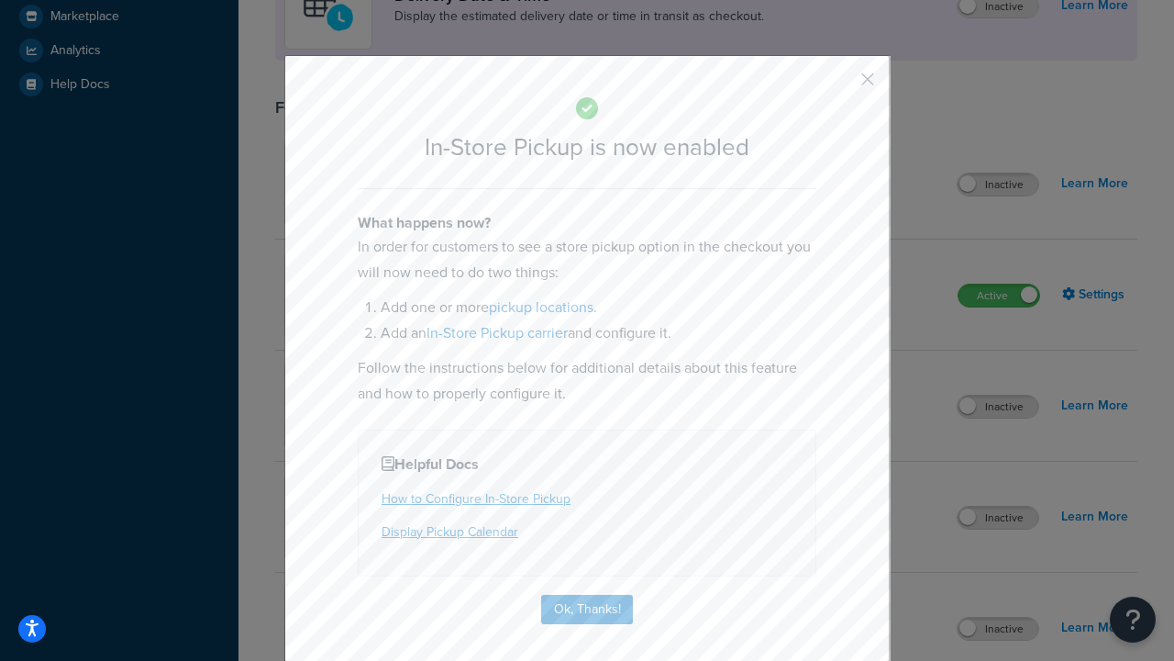 The width and height of the screenshot is (1174, 661). I want to click on button: Ok, Thanks!, so click(587, 609).